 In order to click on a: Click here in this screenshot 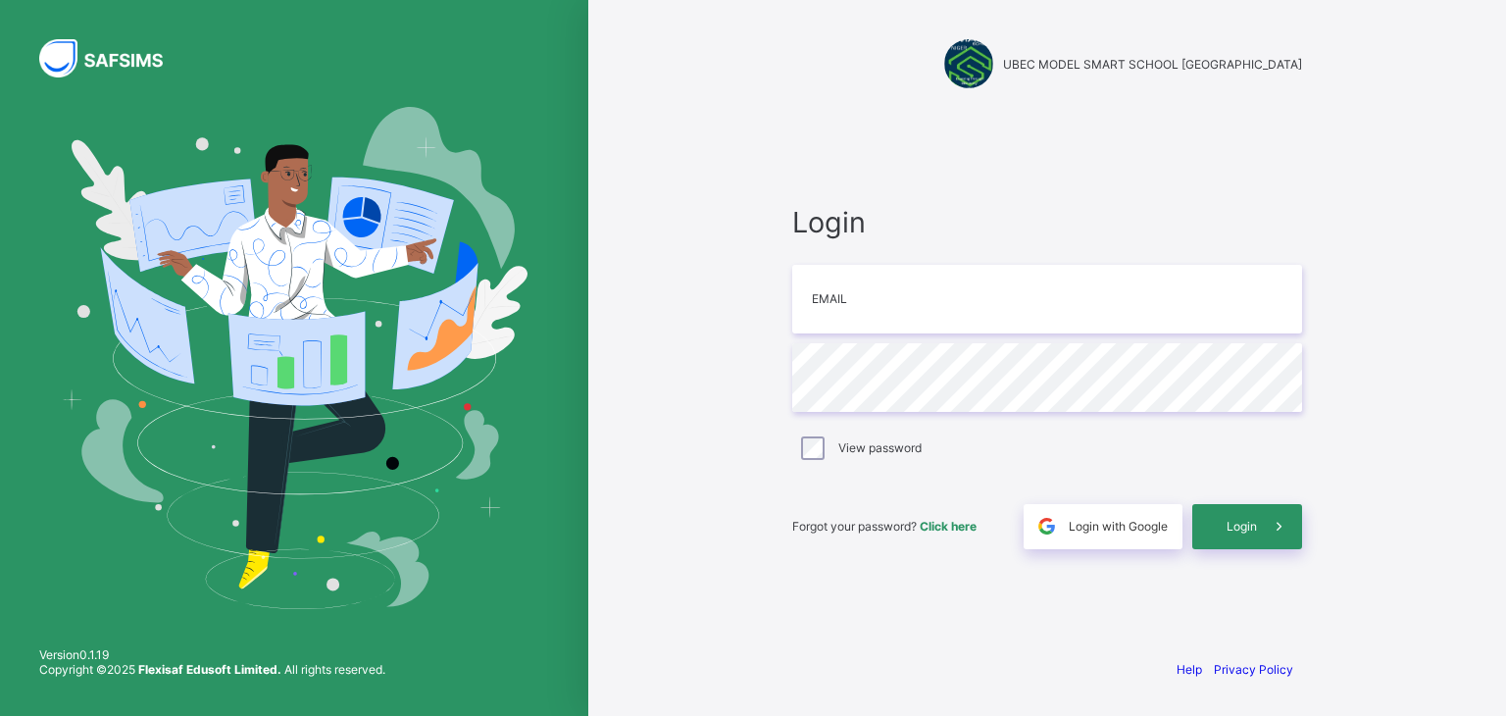, I will do `click(948, 526)`.